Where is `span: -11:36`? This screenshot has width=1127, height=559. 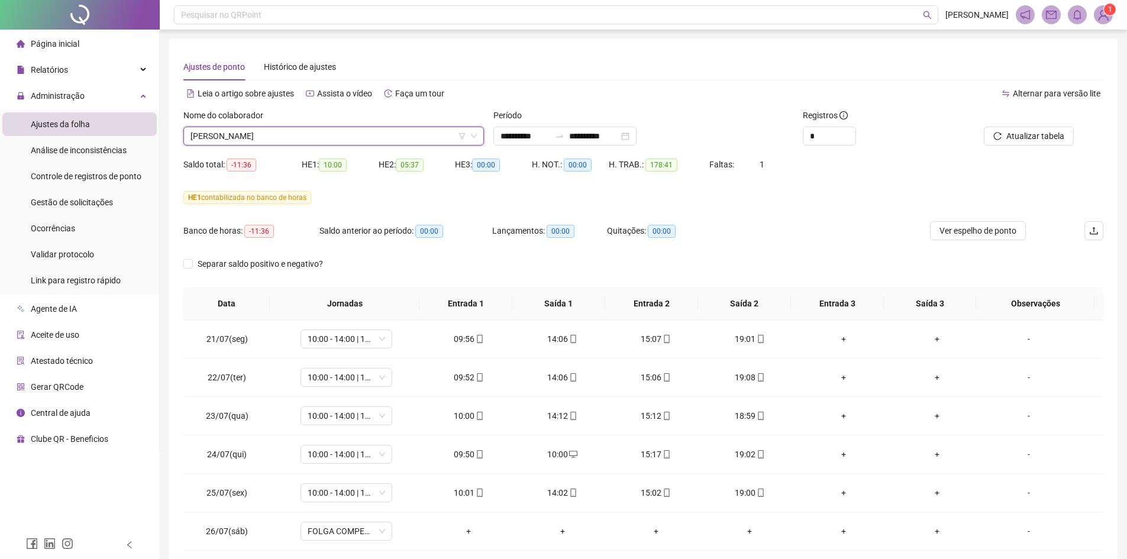 span: -11:36 is located at coordinates (259, 231).